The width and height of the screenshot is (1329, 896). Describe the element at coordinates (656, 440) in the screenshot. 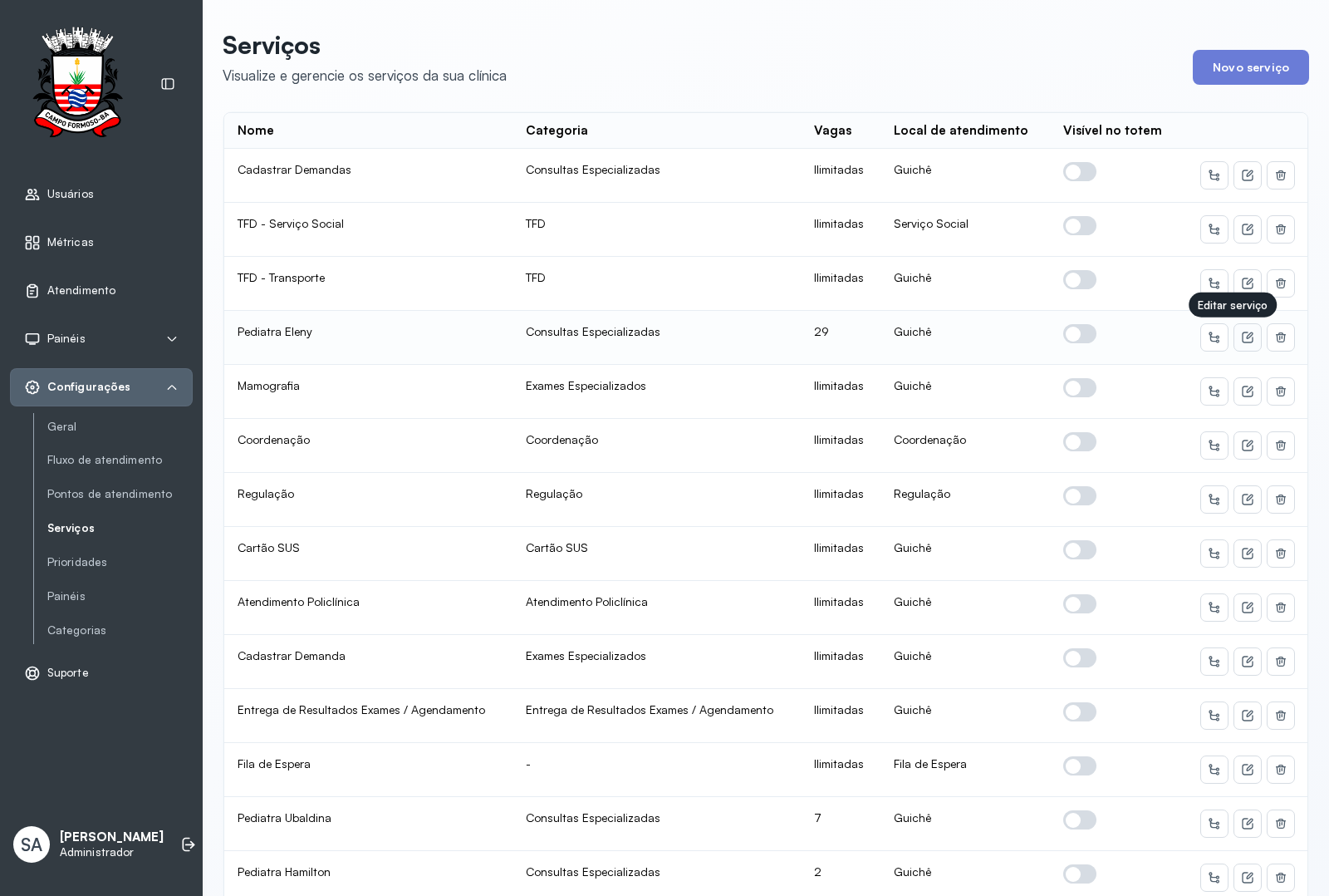

I see `div: Coordenação` at that location.